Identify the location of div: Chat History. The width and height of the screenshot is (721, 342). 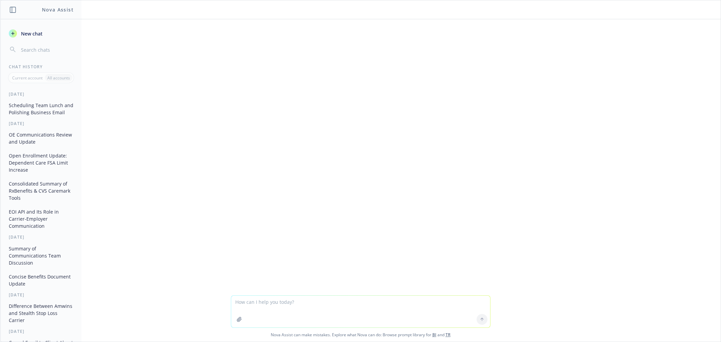
(41, 67).